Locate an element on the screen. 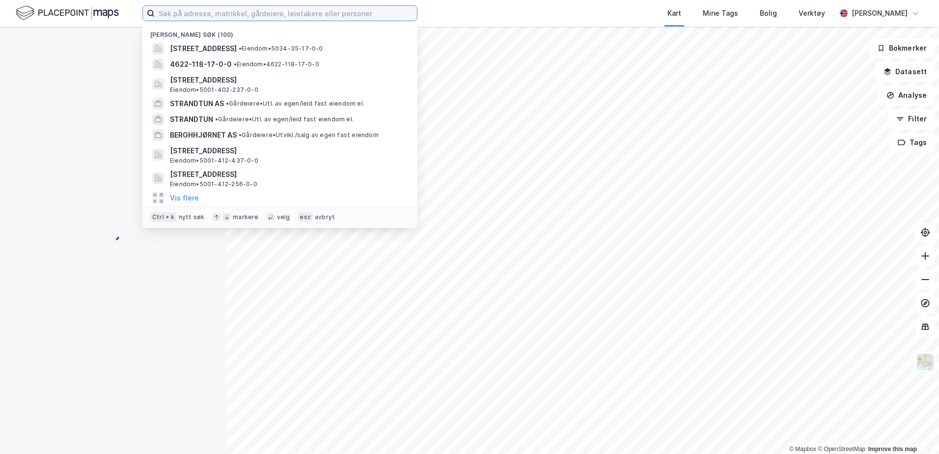 This screenshot has width=939, height=454. div: Kontrollprogram for chat is located at coordinates (914, 430).